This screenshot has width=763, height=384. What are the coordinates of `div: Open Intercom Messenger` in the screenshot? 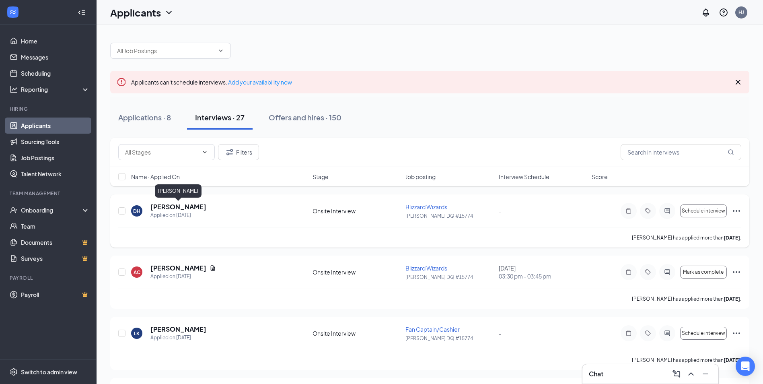 It's located at (746, 366).